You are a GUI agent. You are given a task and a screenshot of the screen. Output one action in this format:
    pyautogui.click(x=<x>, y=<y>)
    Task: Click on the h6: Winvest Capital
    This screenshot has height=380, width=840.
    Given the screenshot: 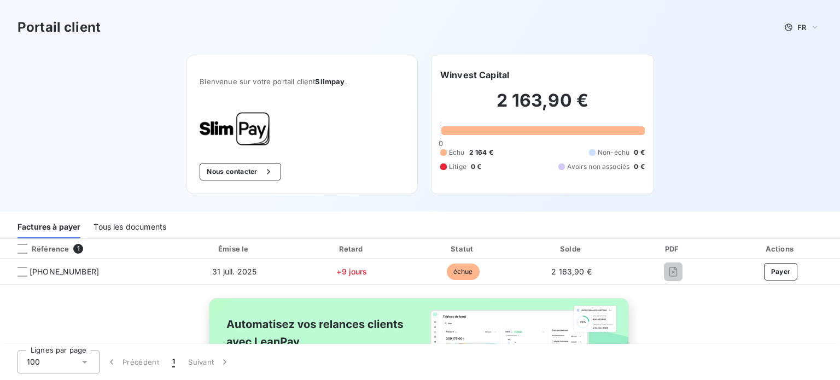 What is the action you would take?
    pyautogui.click(x=475, y=75)
    